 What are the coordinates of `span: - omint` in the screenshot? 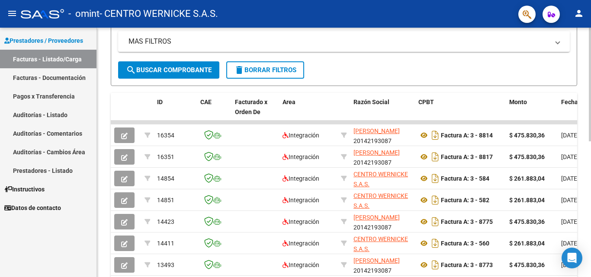 It's located at (84, 14).